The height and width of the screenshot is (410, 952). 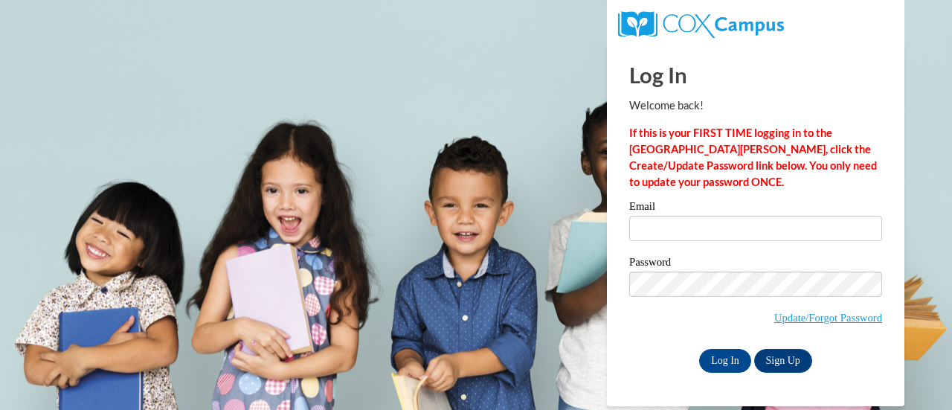 I want to click on input: Log In, so click(x=725, y=361).